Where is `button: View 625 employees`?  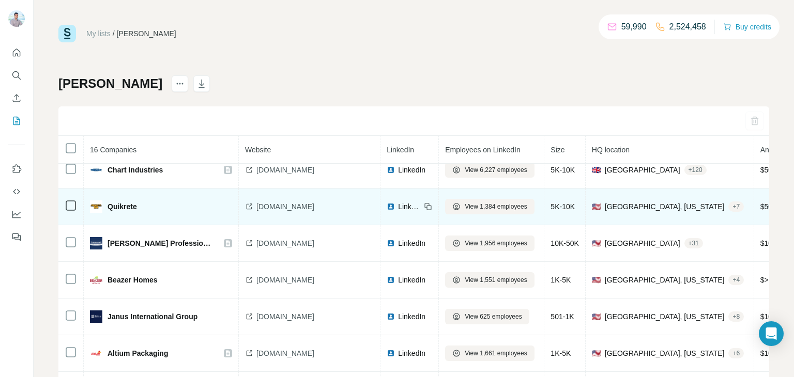
button: View 625 employees is located at coordinates (487, 317).